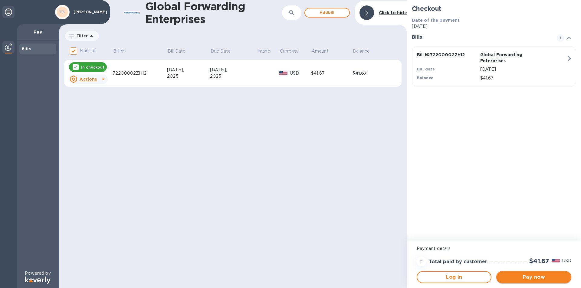  I want to click on p: Bill № 72200002ZH12, so click(447, 55).